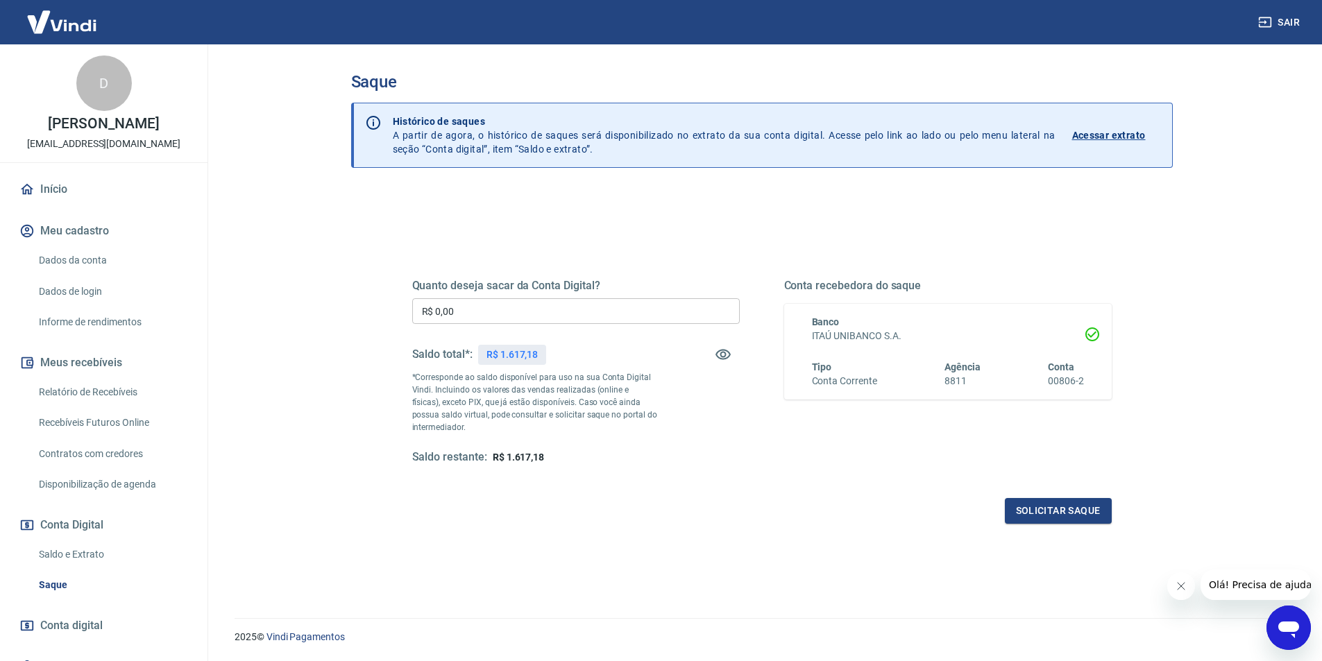  What do you see at coordinates (103, 525) in the screenshot?
I see `button: Conta Digital` at bounding box center [103, 525].